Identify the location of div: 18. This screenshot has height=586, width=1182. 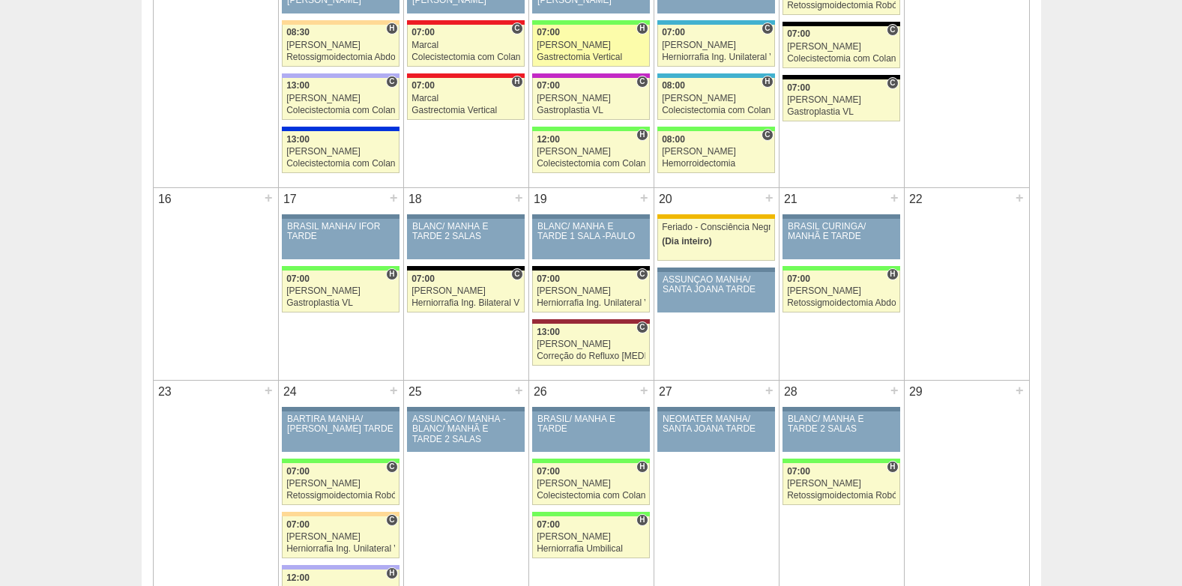
(415, 199).